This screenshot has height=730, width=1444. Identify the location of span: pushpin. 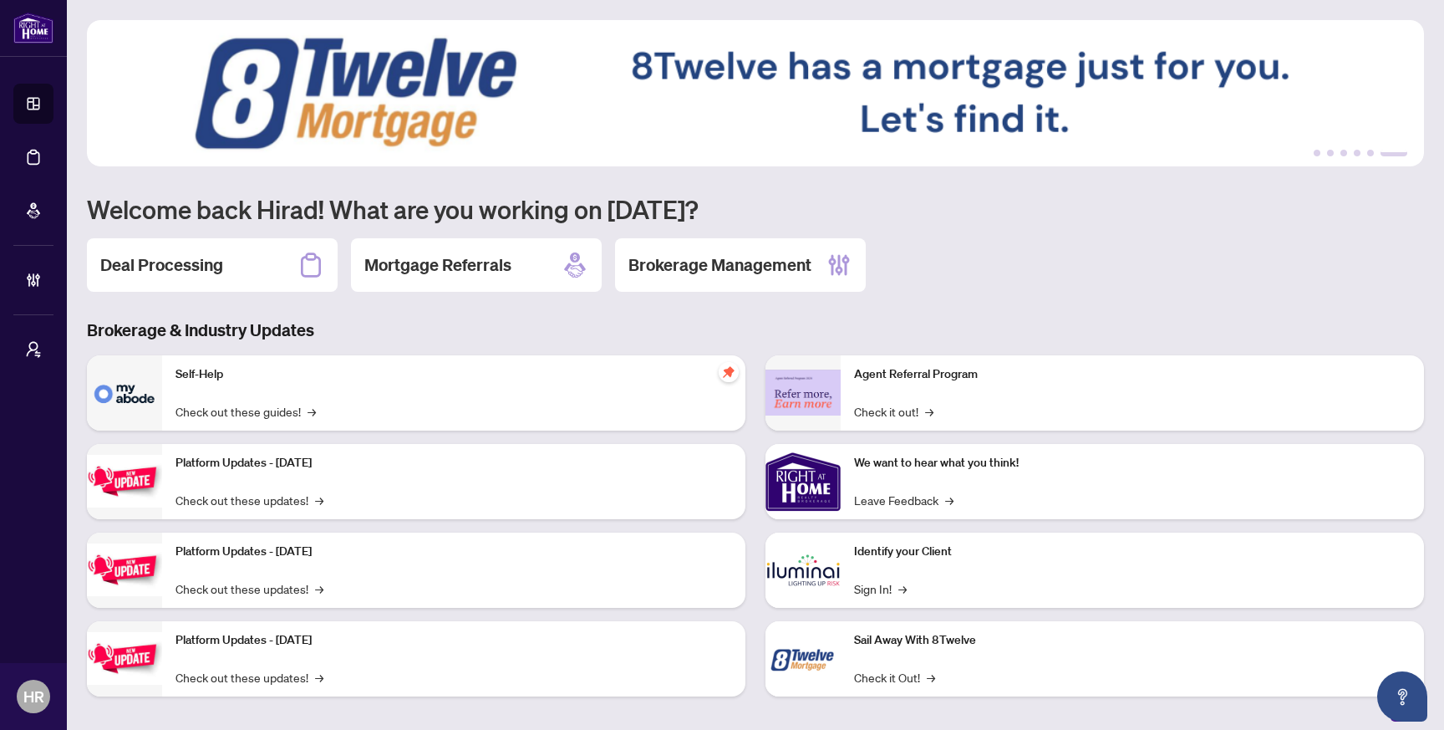
(729, 372).